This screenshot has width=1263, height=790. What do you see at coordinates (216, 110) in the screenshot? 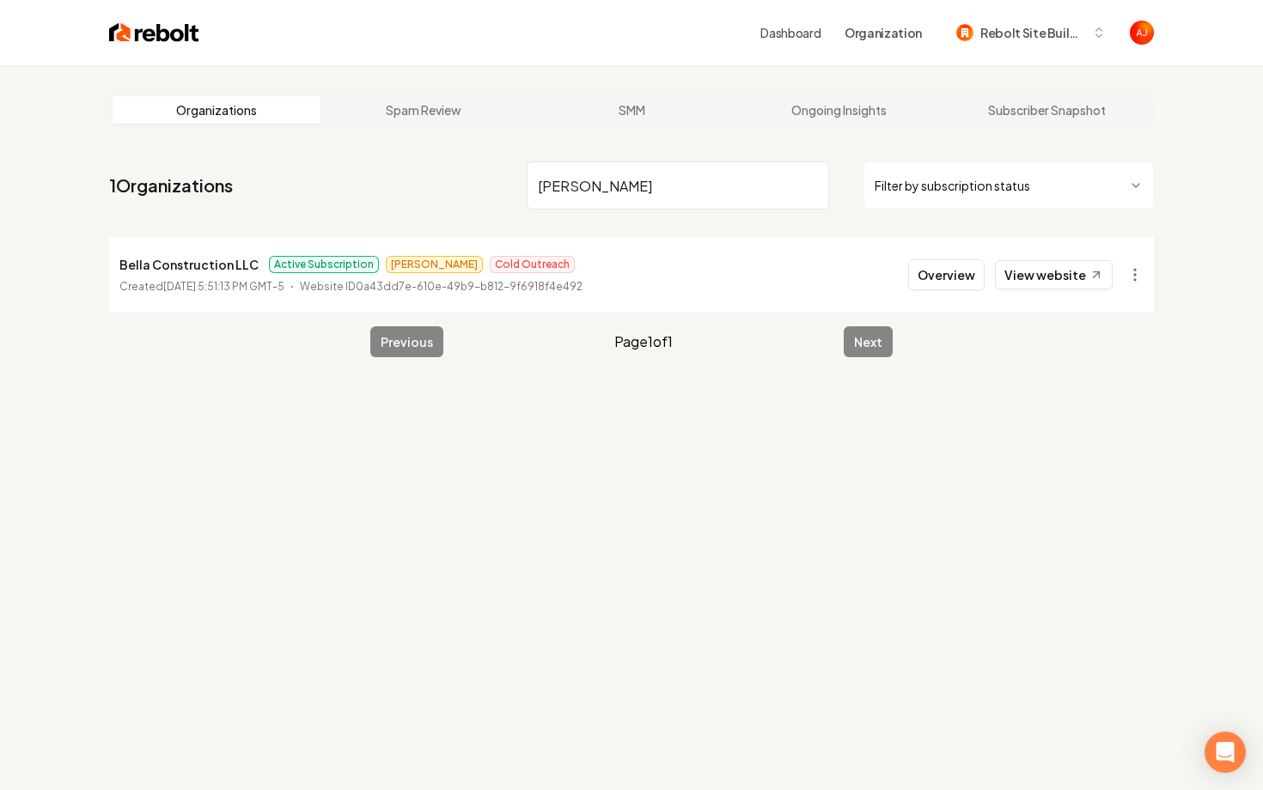
I see `a: Organizations` at bounding box center [216, 110].